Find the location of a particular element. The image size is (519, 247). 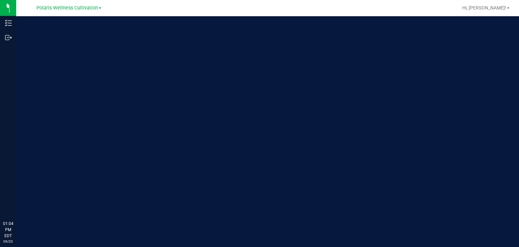

span: Polaris Wellness Cultivation is located at coordinates (67, 8).